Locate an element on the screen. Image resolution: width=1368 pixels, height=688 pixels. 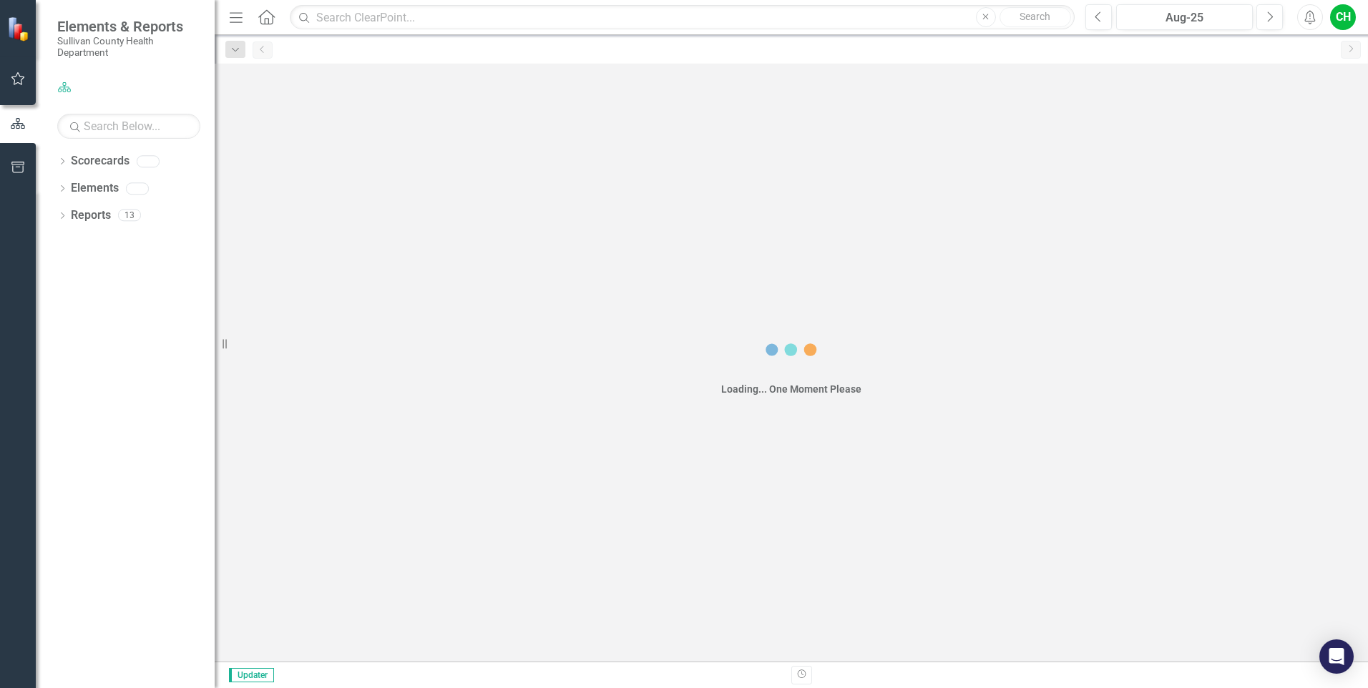
a: Scorecards is located at coordinates (100, 161).